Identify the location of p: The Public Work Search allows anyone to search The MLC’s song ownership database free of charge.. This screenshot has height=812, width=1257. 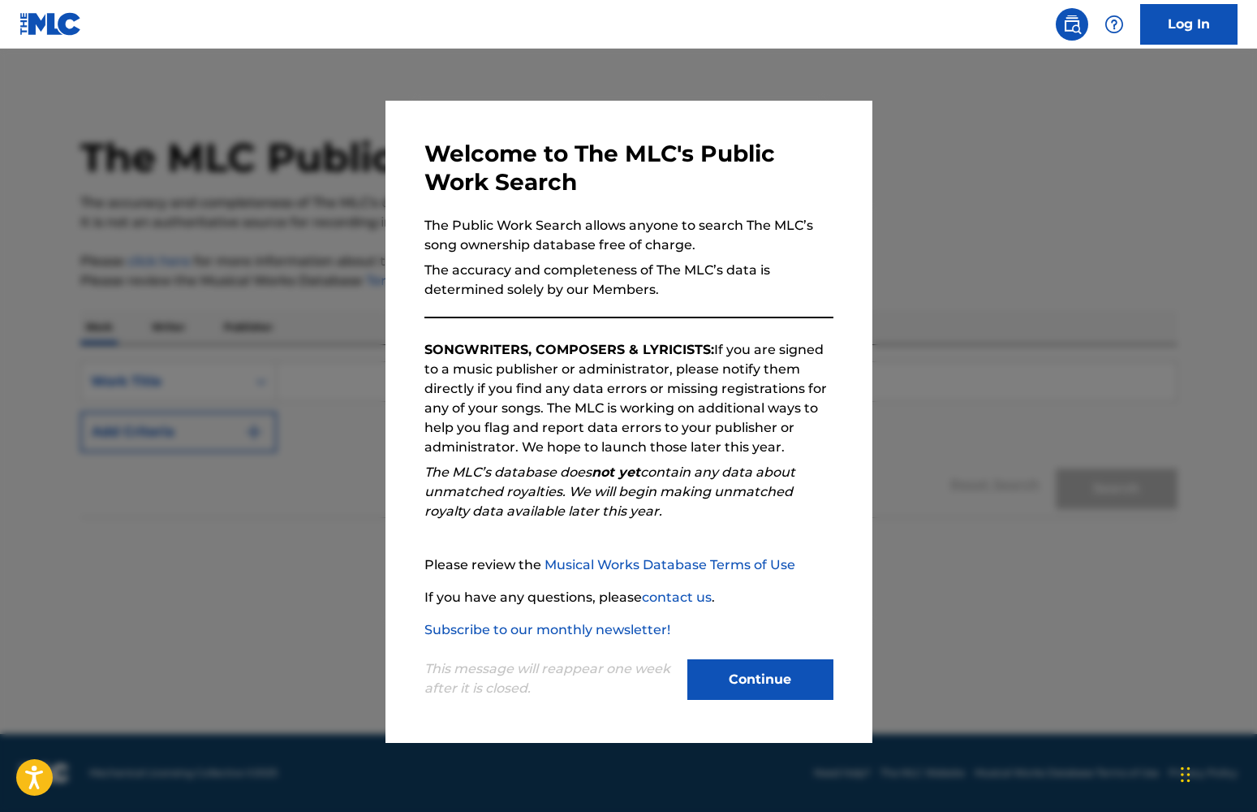
(629, 235).